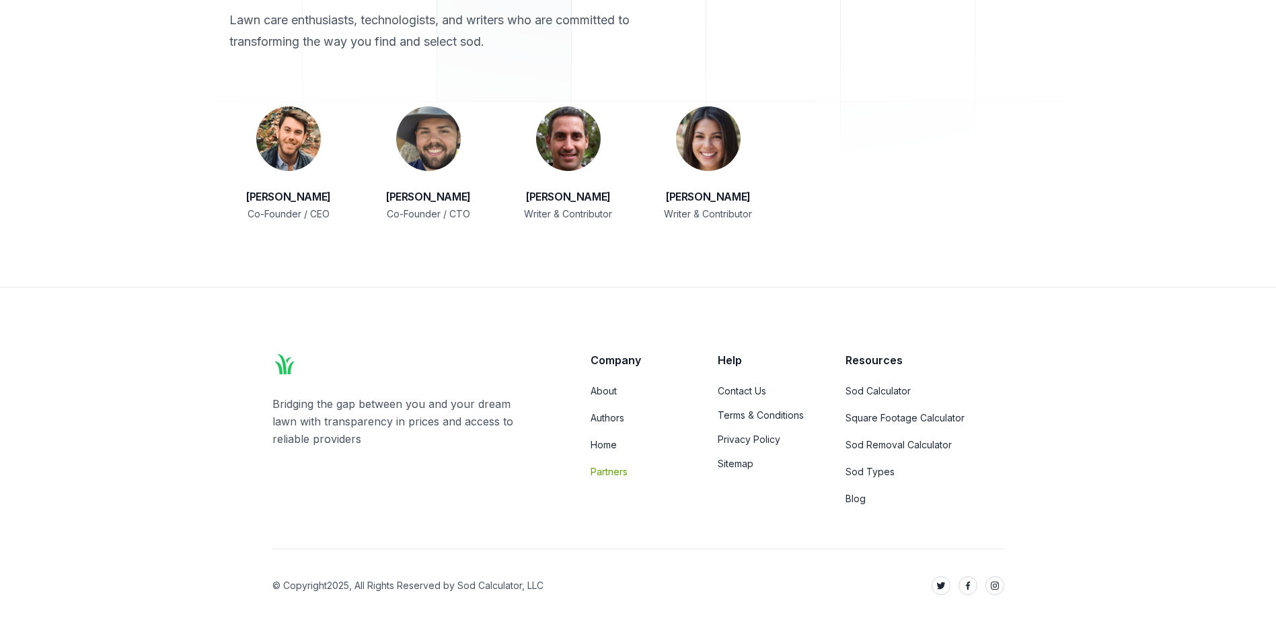 The image size is (1276, 622). I want to click on a: Home, so click(638, 445).